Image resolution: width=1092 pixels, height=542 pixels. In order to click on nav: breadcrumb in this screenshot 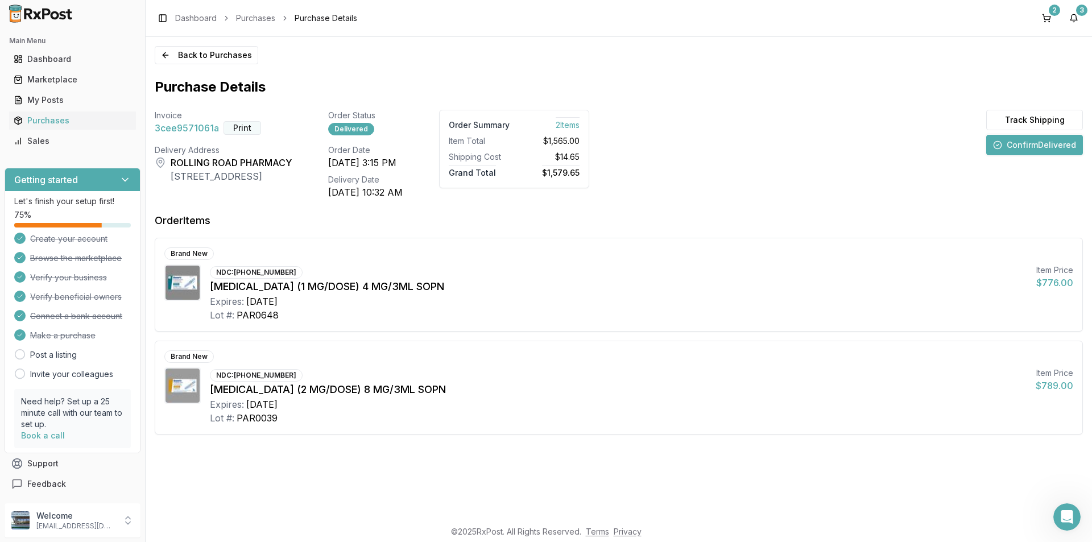, I will do `click(266, 18)`.